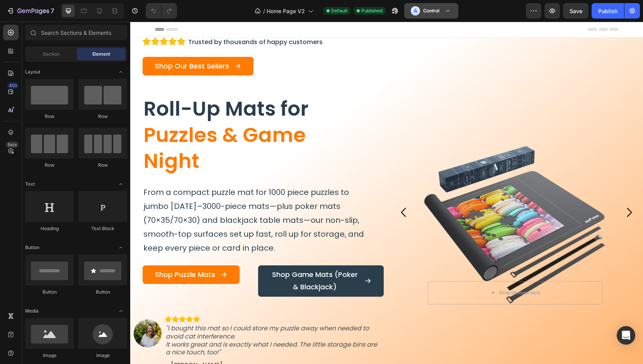  I want to click on span: Text, so click(30, 184).